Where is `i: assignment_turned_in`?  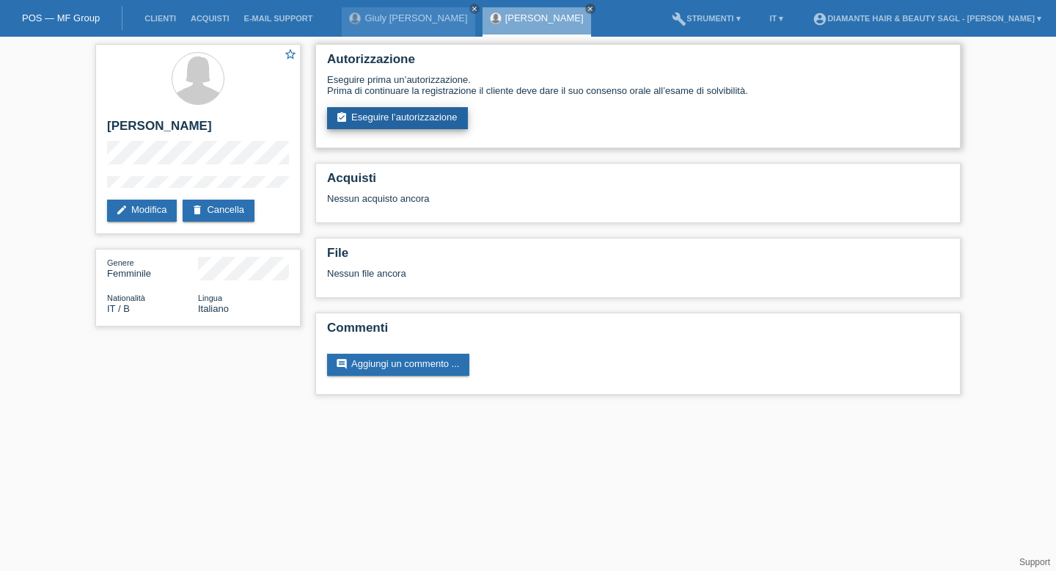 i: assignment_turned_in is located at coordinates (342, 117).